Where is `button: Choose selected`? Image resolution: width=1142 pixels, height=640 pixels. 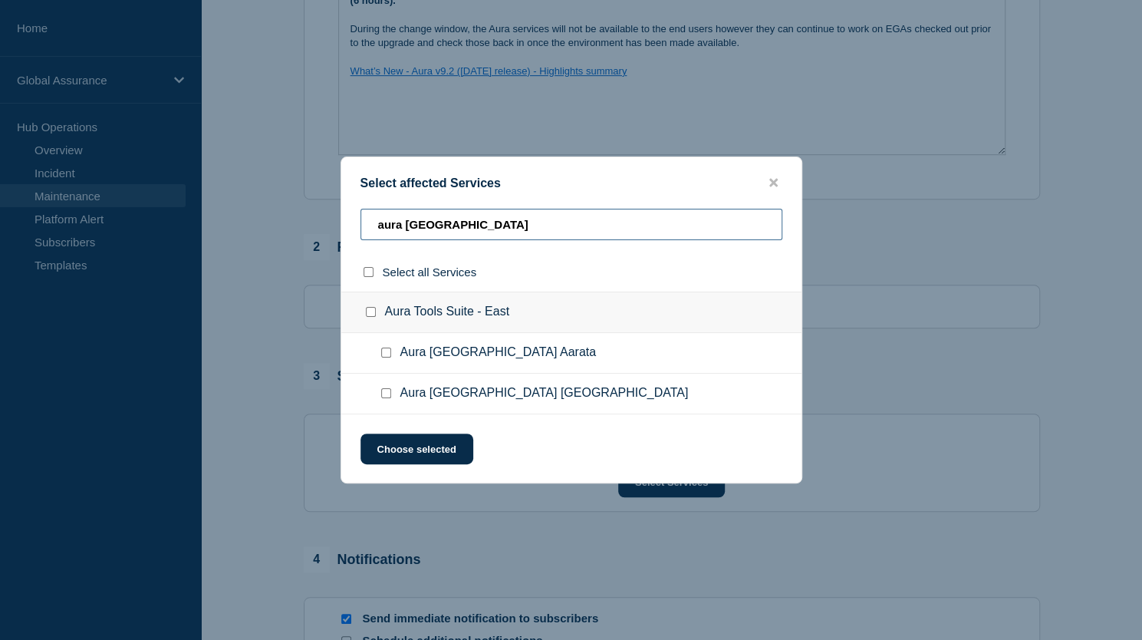 button: Choose selected is located at coordinates (416, 449).